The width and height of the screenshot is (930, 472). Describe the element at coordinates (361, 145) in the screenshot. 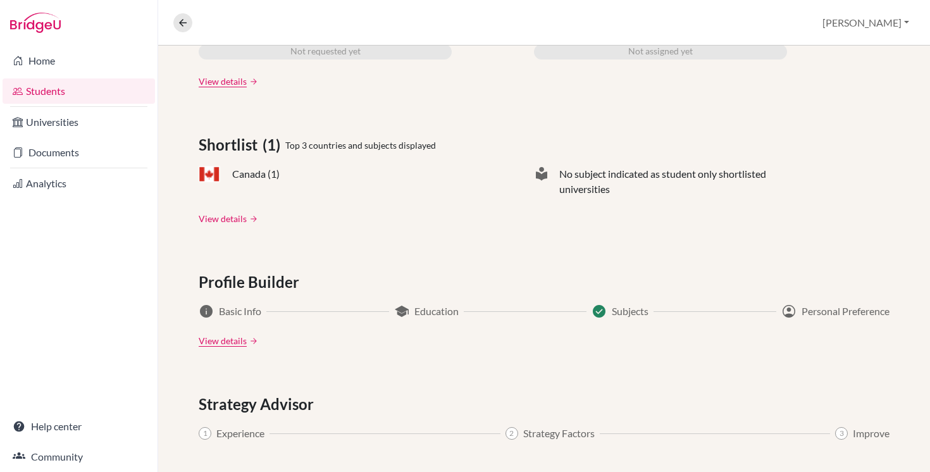

I see `span: Top 3 countries and subjects displayed` at that location.